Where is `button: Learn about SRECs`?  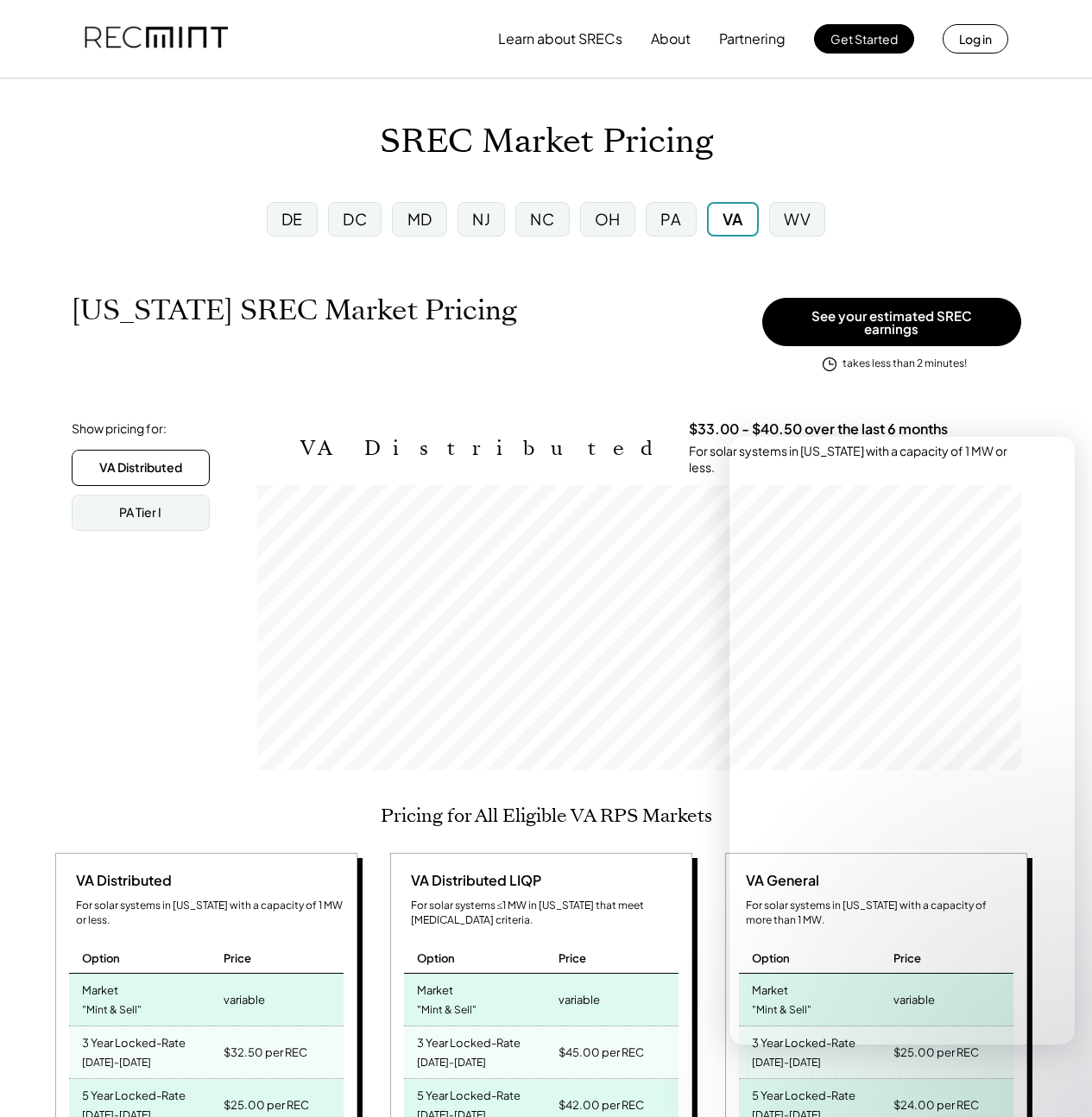 button: Learn about SRECs is located at coordinates (560, 39).